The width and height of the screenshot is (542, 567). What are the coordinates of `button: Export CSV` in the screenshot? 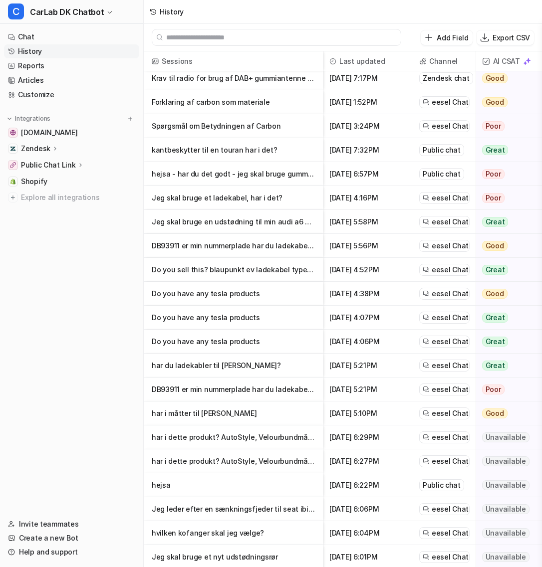 It's located at (505, 37).